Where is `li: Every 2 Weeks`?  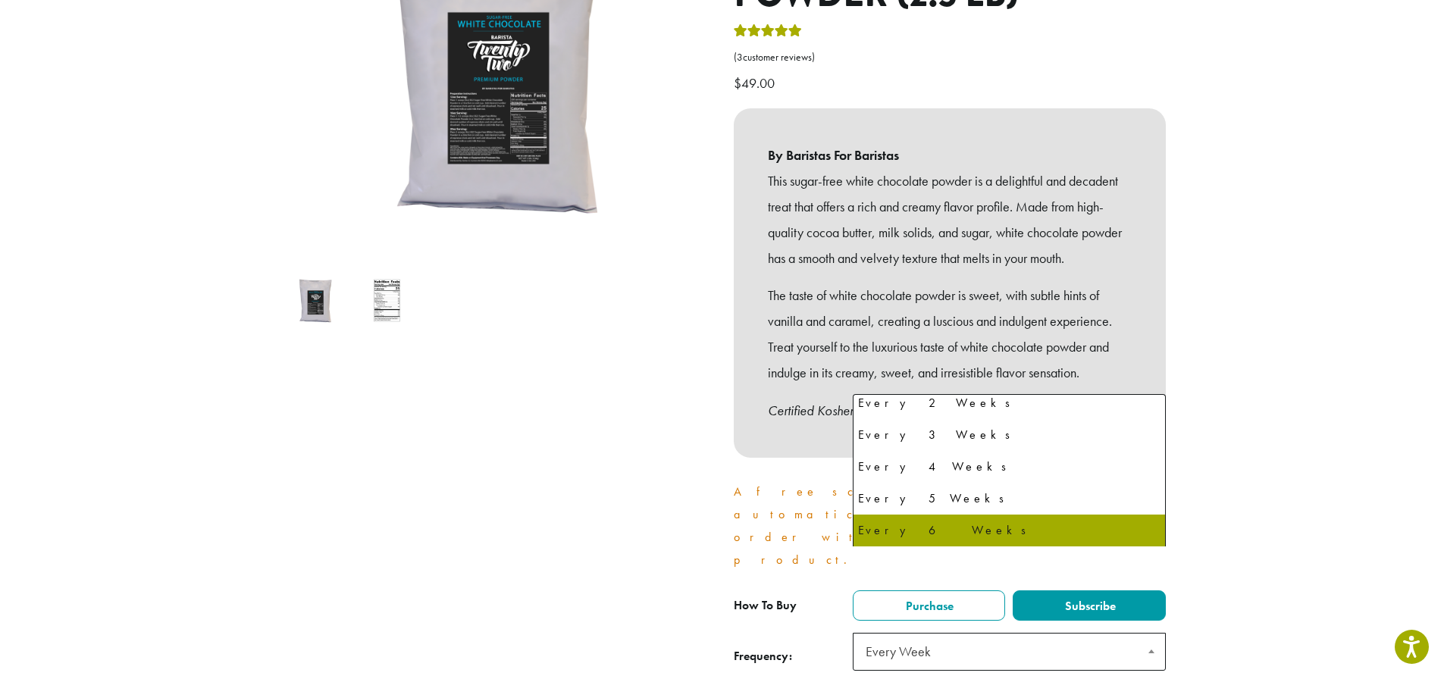
li: Every 2 Weeks is located at coordinates (1009, 403).